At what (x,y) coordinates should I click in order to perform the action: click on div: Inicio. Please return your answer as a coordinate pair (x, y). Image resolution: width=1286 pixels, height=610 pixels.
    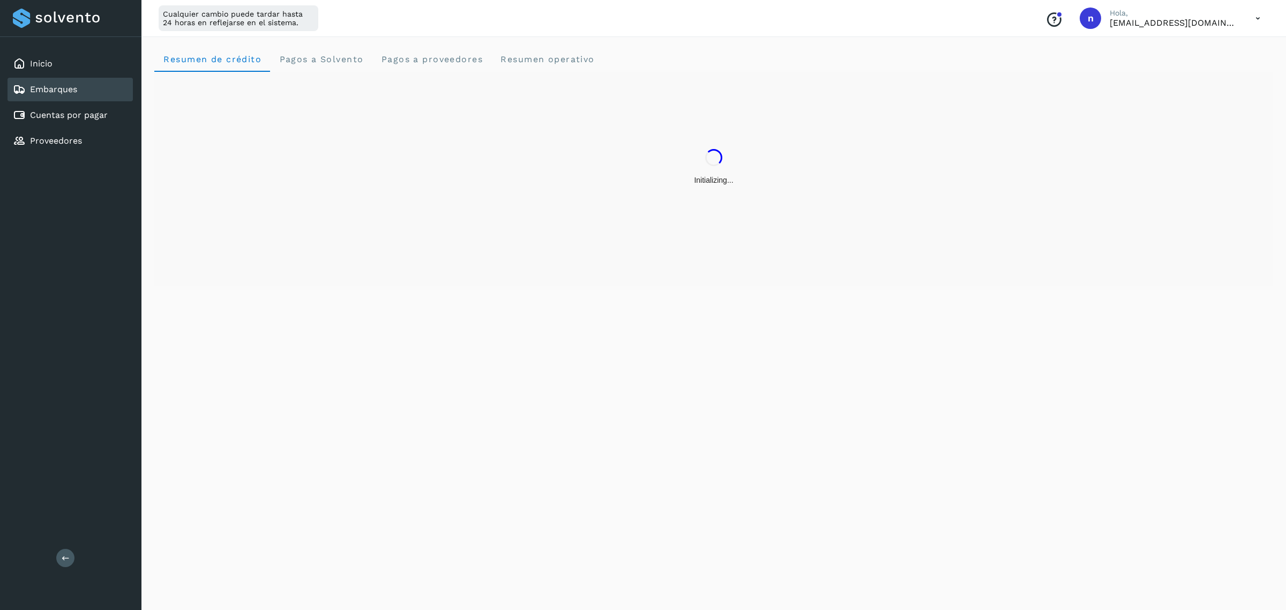
    Looking at the image, I should click on (70, 64).